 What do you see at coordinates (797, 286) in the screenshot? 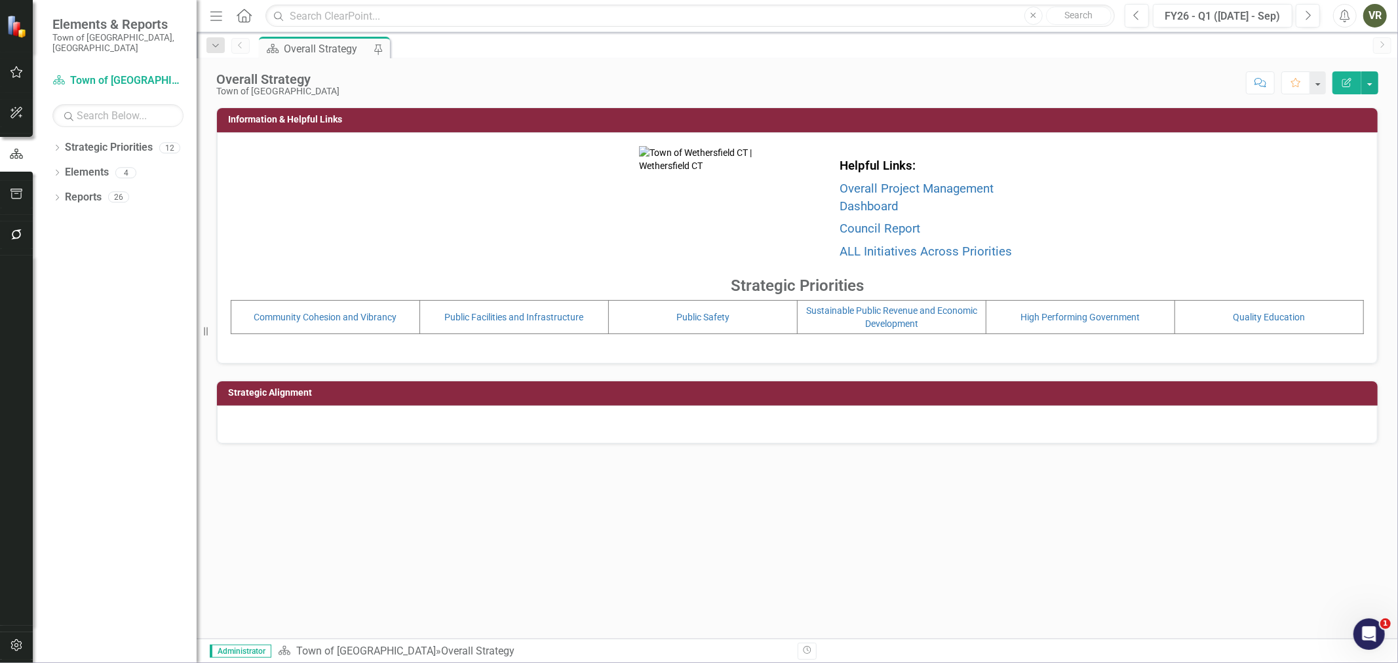
I see `strong: Strategic Priorities` at bounding box center [797, 286].